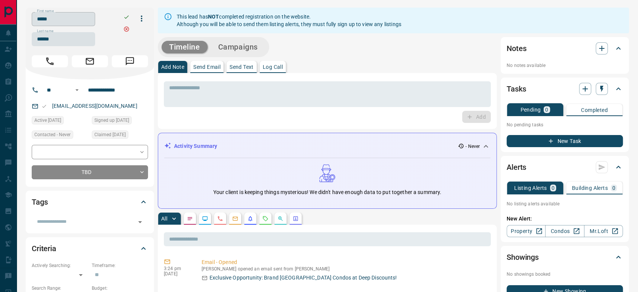 This screenshot has width=638, height=292. Describe the element at coordinates (207, 67) in the screenshot. I see `p: Send Email` at that location.